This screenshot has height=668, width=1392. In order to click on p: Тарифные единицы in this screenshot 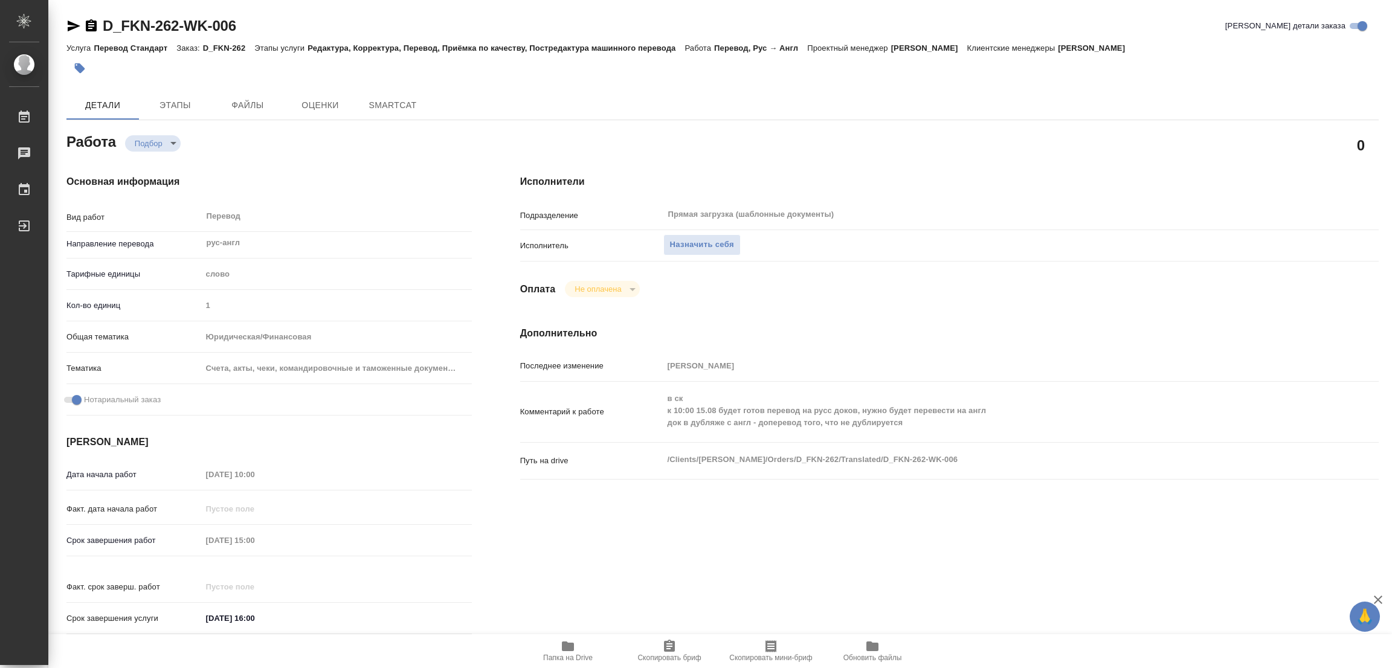, I will do `click(134, 274)`.